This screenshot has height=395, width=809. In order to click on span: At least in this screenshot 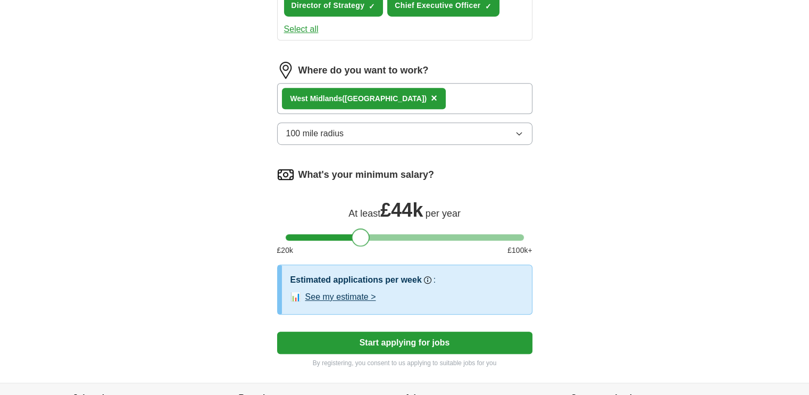, I will do `click(364, 213)`.